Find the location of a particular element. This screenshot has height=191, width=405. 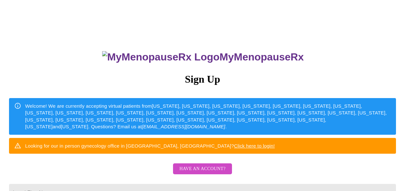

img: MyMenopauseRx Logo is located at coordinates (161, 57).